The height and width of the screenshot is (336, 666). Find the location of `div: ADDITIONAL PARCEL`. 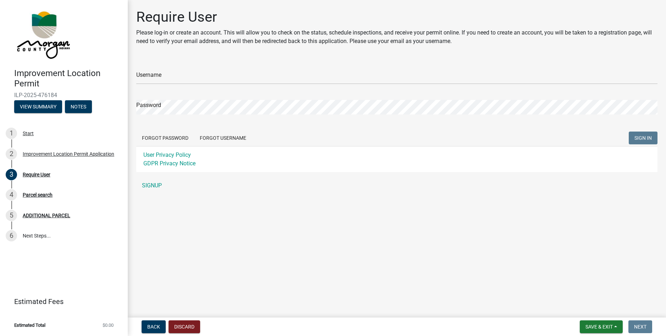

div: ADDITIONAL PARCEL is located at coordinates (47, 215).